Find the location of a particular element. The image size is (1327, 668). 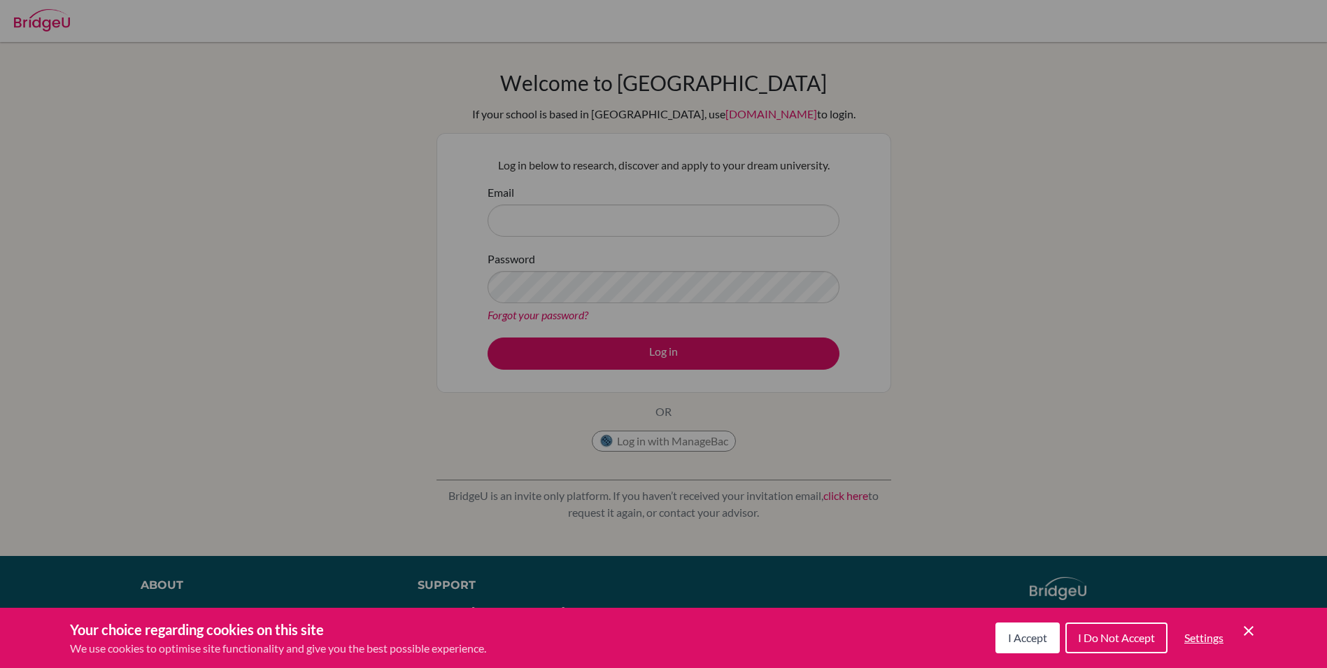

span: I Accept is located at coordinates (1028, 637).